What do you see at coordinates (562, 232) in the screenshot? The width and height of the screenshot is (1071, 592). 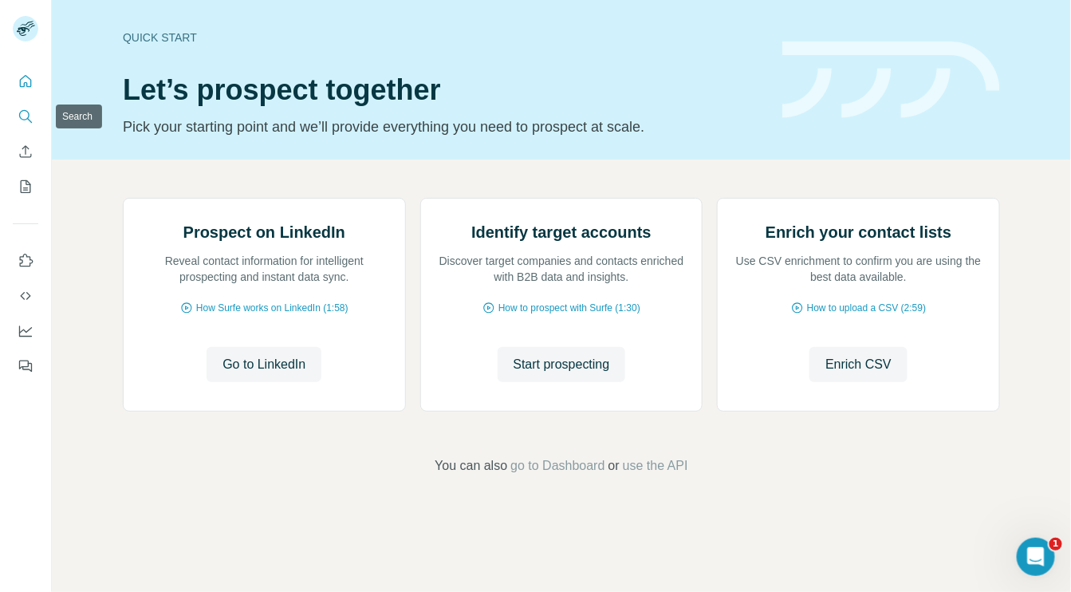 I see `h2: Identify target accounts` at bounding box center [562, 232].